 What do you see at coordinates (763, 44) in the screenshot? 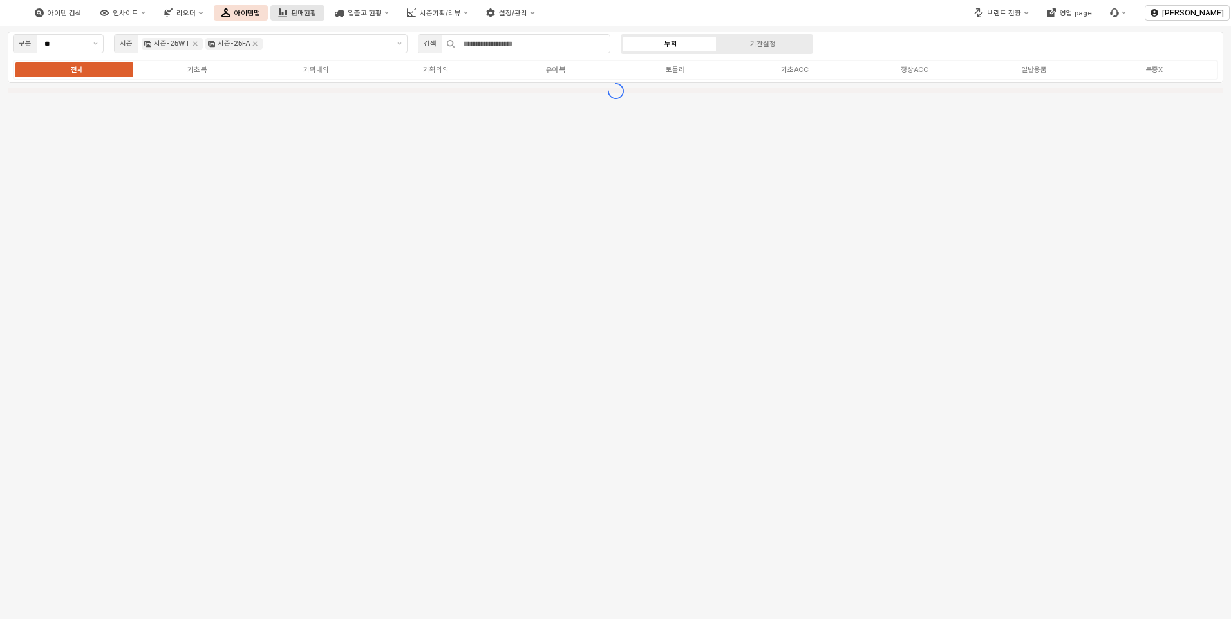
I see `label: 기간설정` at bounding box center [763, 44].